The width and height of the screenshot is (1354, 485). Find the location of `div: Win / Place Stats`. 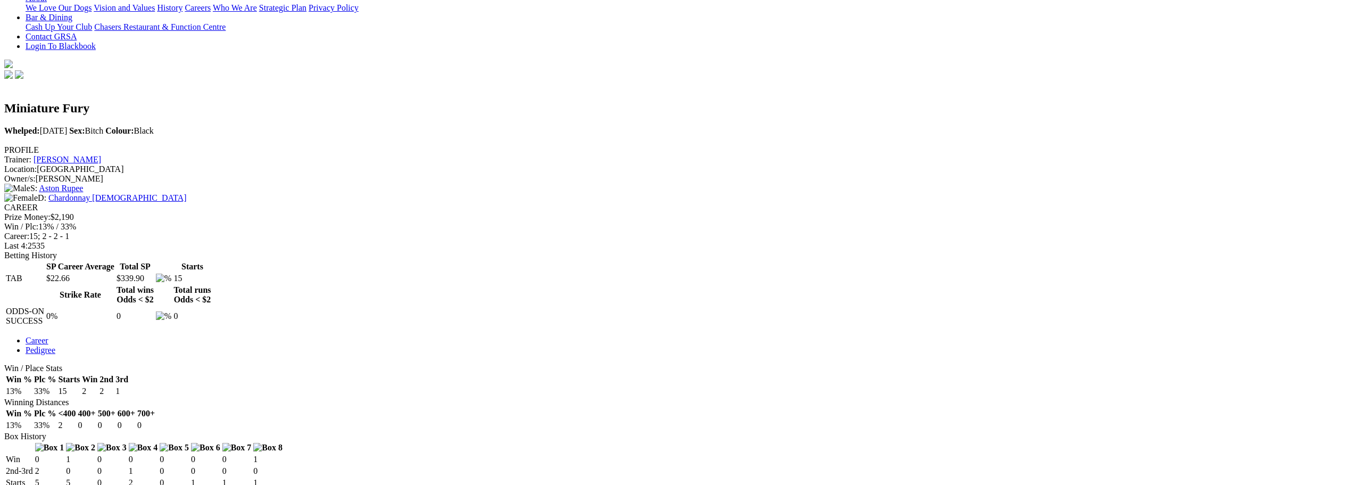

div: Win / Place Stats is located at coordinates (677, 368).